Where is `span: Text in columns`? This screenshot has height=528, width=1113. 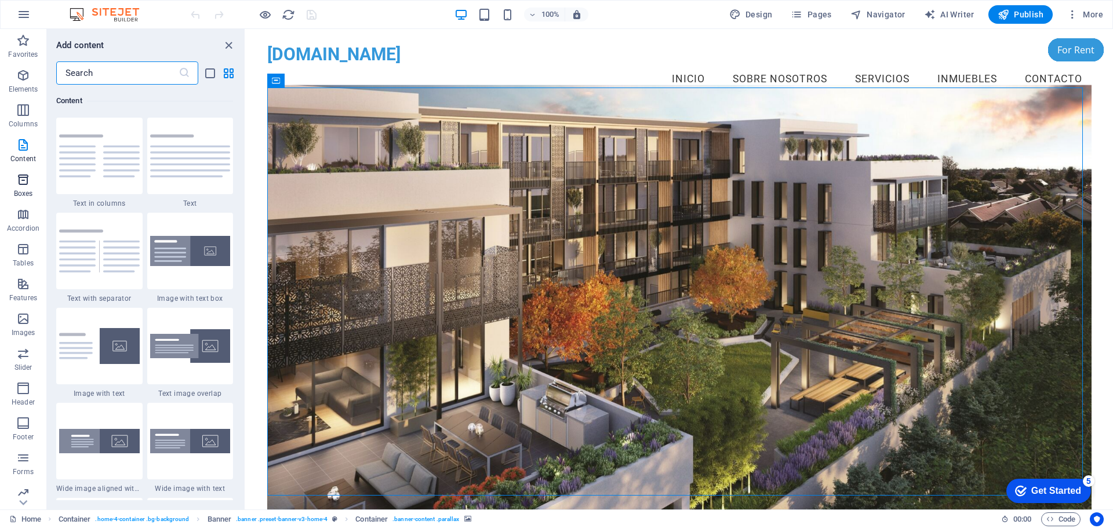 span: Text in columns is located at coordinates (99, 204).